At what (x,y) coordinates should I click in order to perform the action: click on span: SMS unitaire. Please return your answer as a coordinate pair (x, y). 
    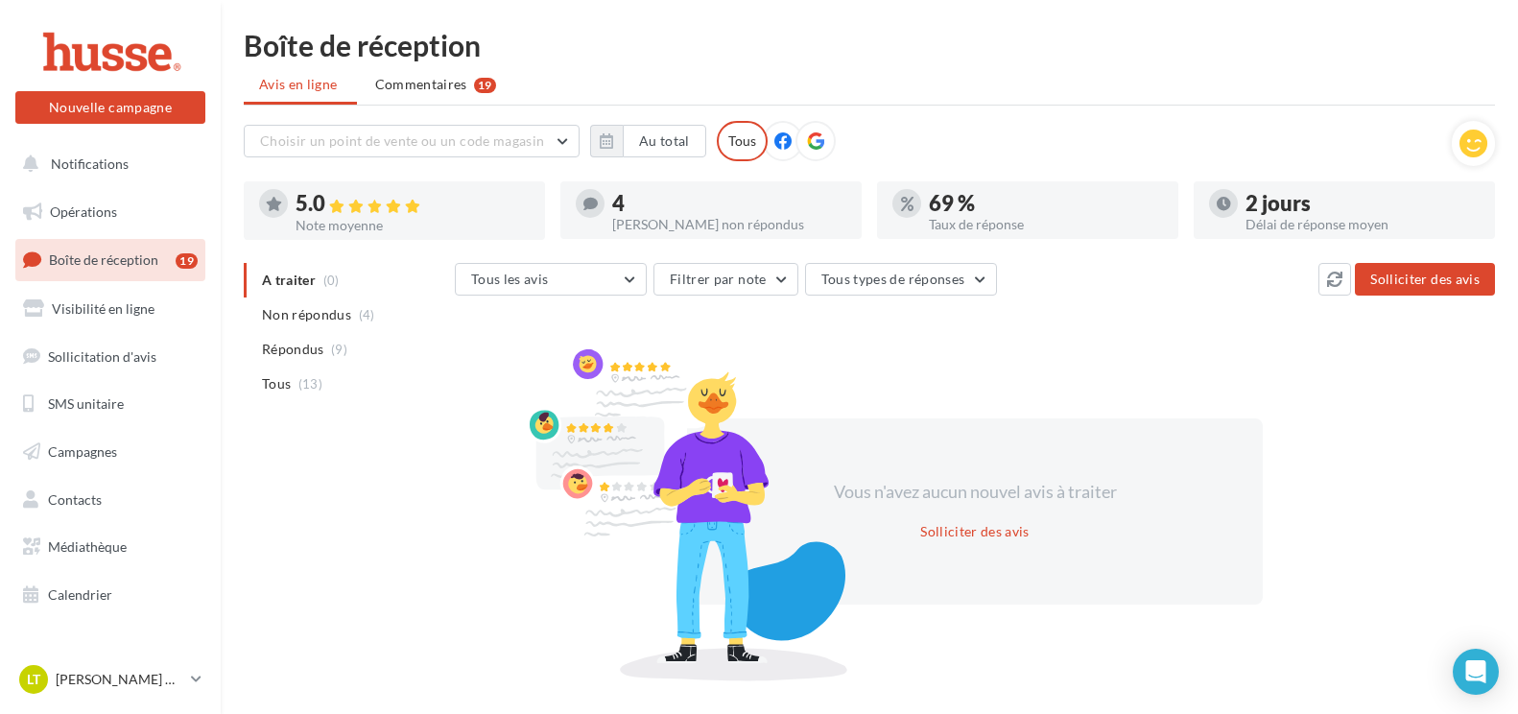
    Looking at the image, I should click on (85, 403).